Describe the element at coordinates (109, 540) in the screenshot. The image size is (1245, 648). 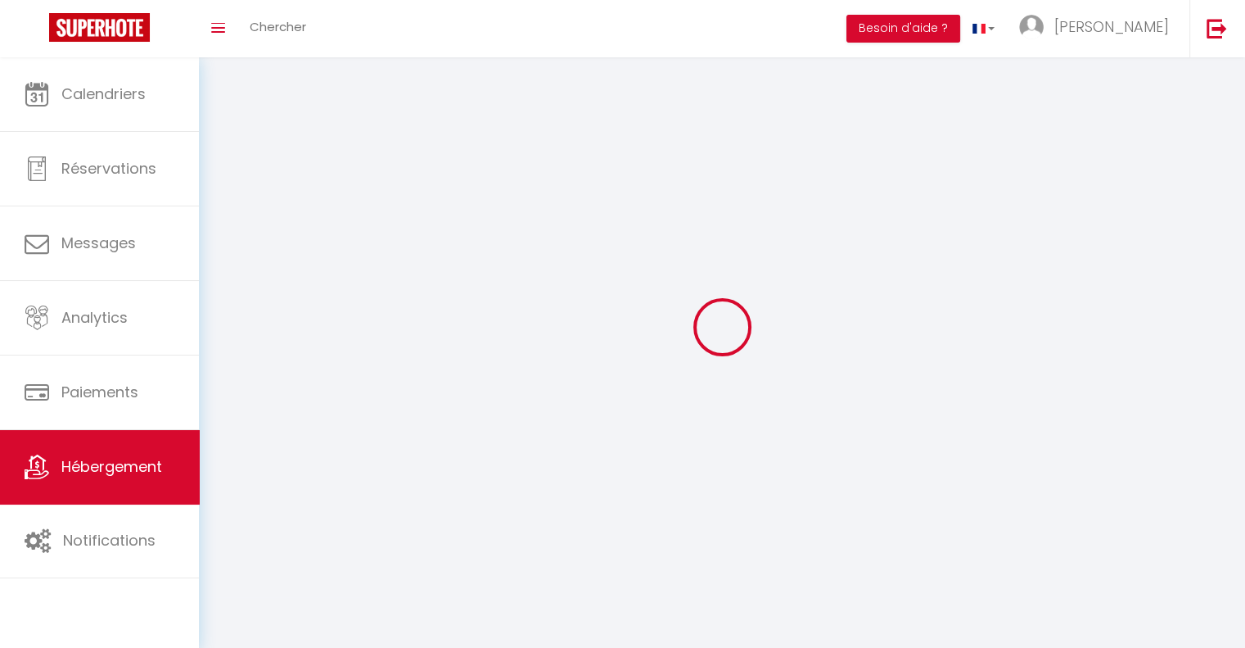
I see `span: Notifications` at that location.